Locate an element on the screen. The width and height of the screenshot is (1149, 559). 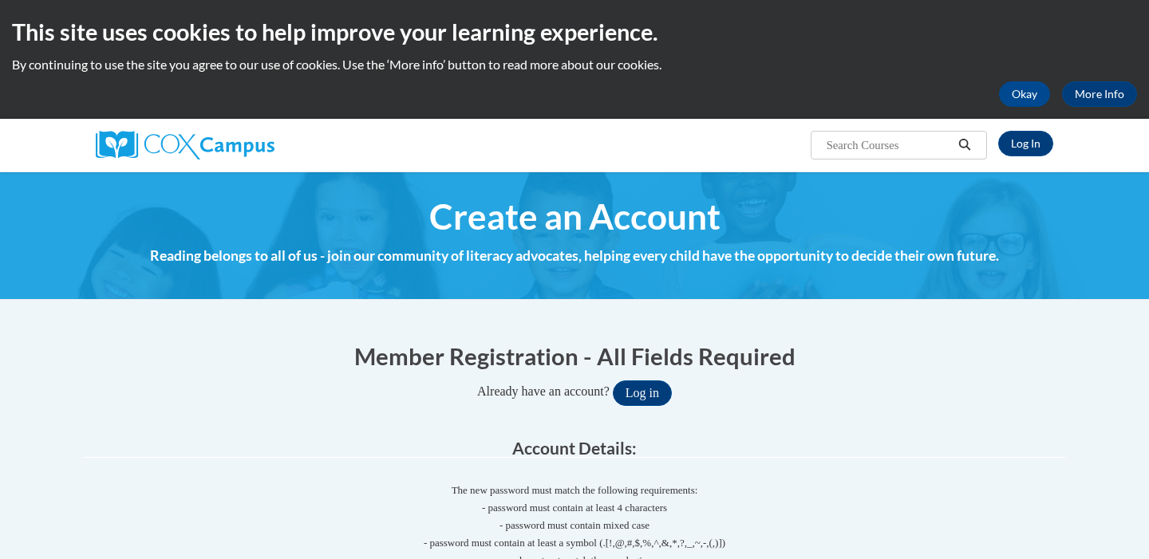
span: The new password must match the following requirements: is located at coordinates (574, 490).